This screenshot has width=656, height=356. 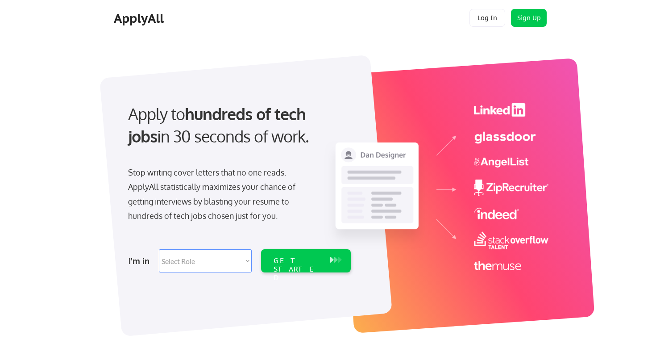 I want to click on div: GET STARTED, so click(x=297, y=269).